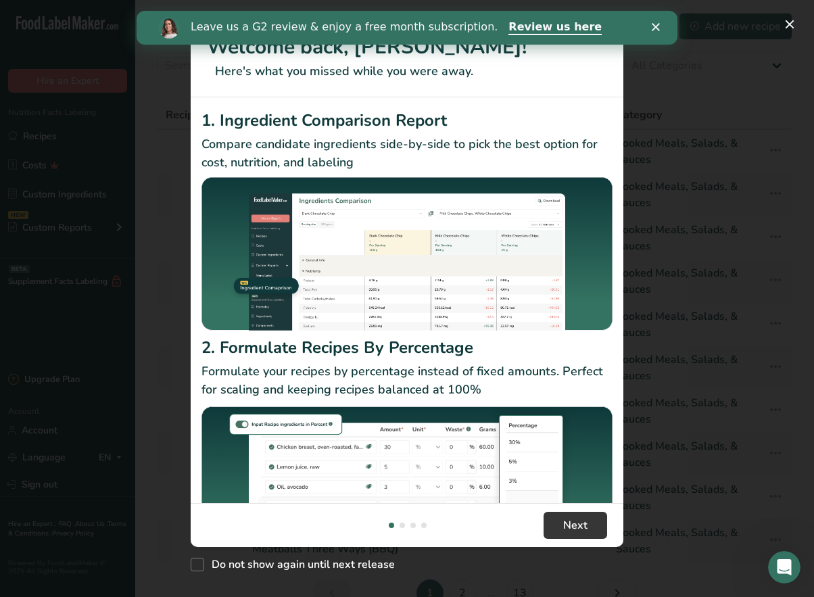 The height and width of the screenshot is (597, 814). What do you see at coordinates (407, 153) in the screenshot?
I see `p: Compare candidate ingredients side-by-side to pick the best option for cost, nutrition, and labeling` at bounding box center [407, 153].